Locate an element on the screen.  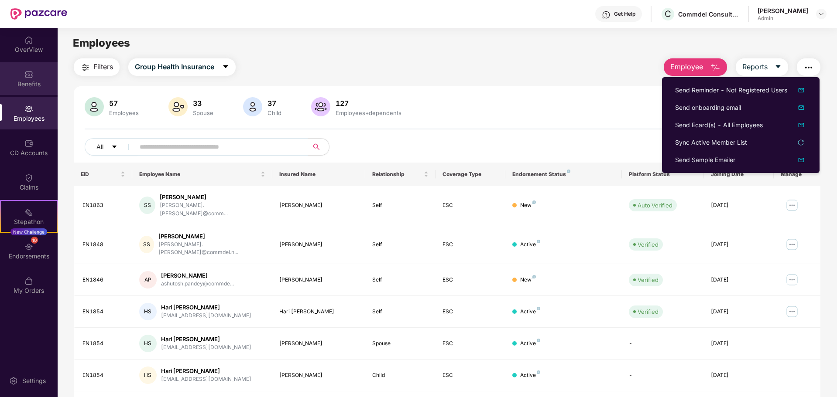
img: svg+xml;base64,PHN2ZyBpZD0iQmVuZWZpdHMiIHhtbG5zPSJodHRwOi8vd3d3LnczLm9yZy8yMDAwL3N2ZyIgd2lkdGg9Ij... is located at coordinates (29, 75).